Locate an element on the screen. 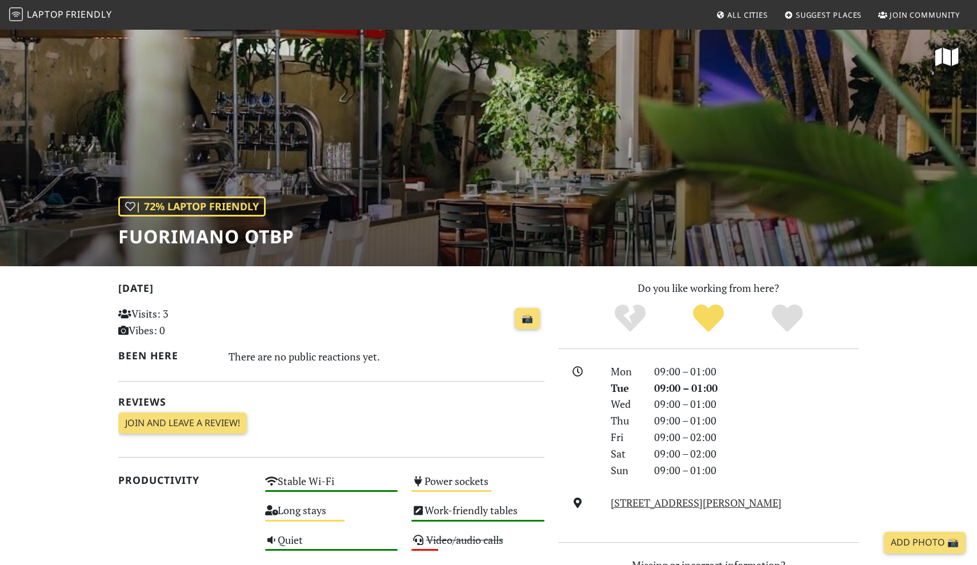 This screenshot has width=977, height=565. h2: Been here is located at coordinates (166, 356).